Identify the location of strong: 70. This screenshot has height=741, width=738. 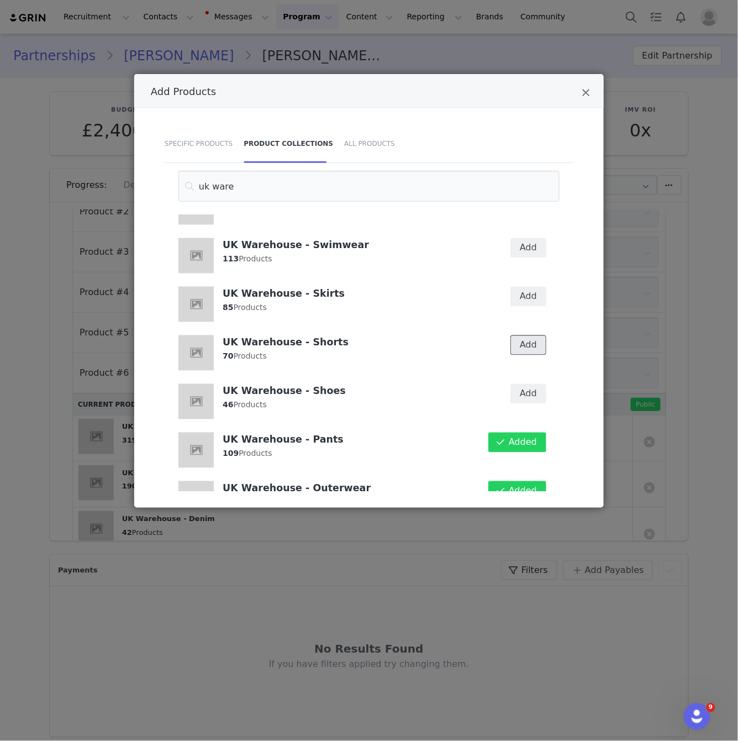
(228, 356).